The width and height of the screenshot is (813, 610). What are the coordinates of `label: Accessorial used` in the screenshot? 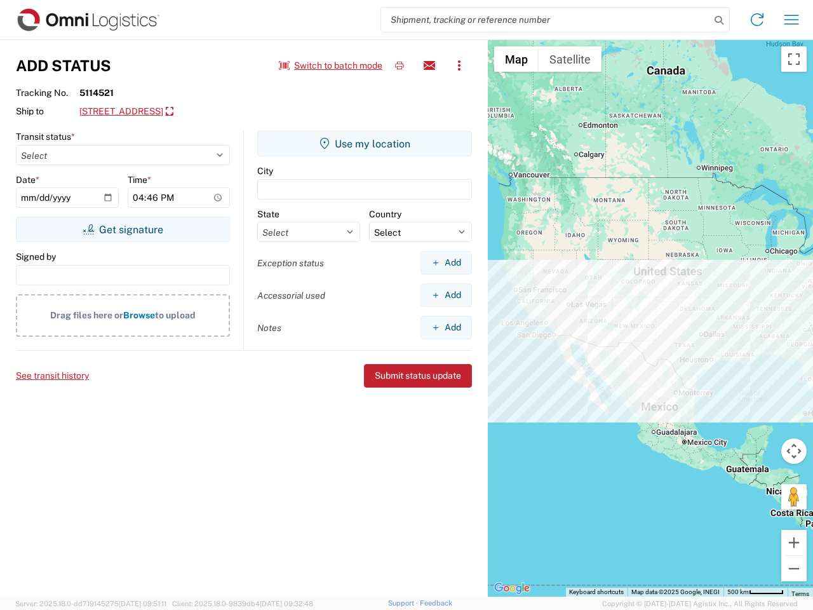 It's located at (291, 295).